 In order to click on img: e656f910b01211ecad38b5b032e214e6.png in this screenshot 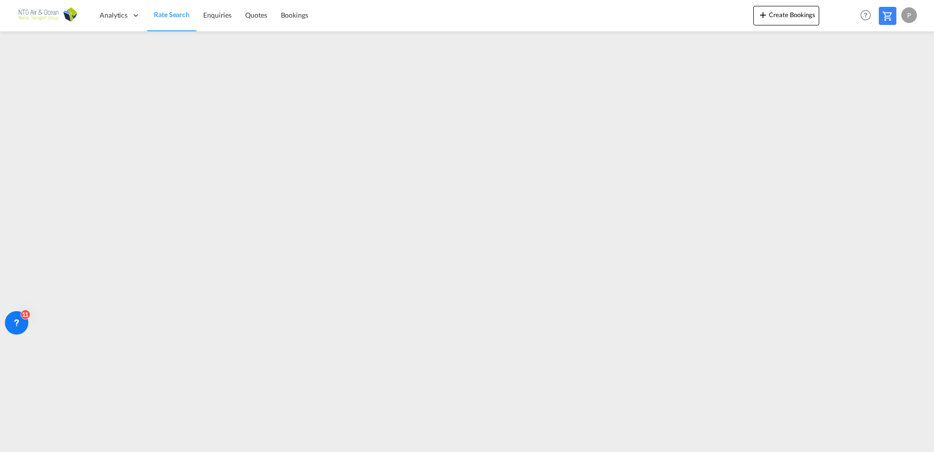, I will do `click(47, 15)`.